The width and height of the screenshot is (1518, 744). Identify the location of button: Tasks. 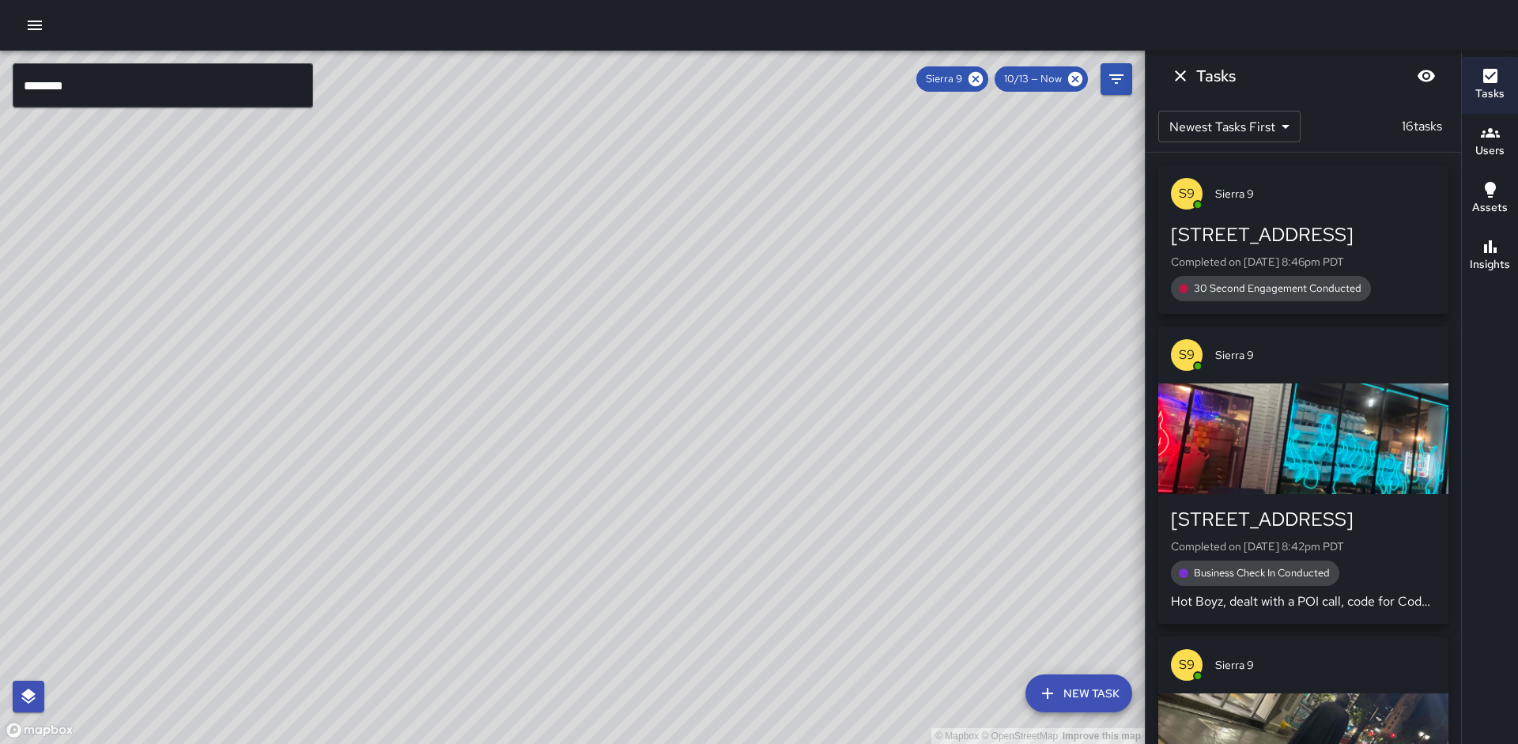
(1490, 85).